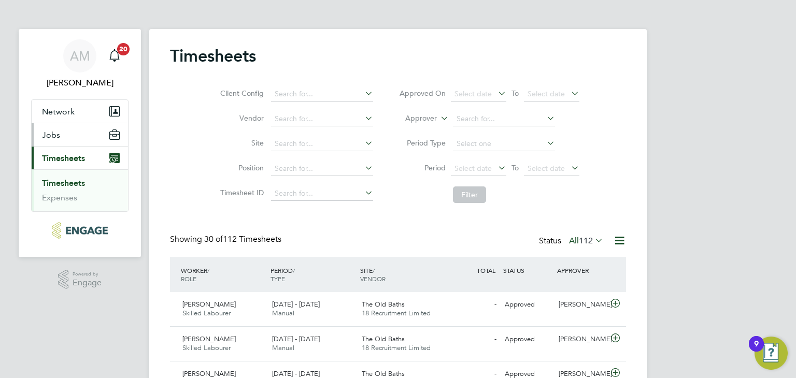  What do you see at coordinates (414, 119) in the screenshot?
I see `label: Approver` at bounding box center [414, 119].